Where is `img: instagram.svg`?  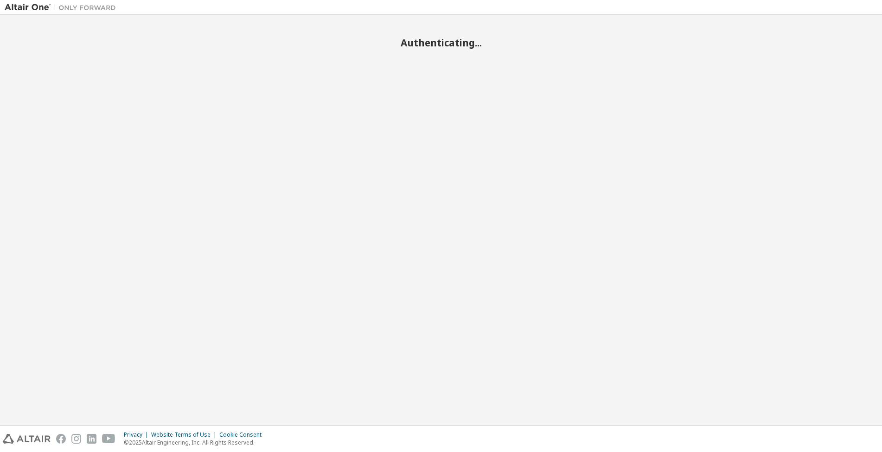 img: instagram.svg is located at coordinates (76, 438).